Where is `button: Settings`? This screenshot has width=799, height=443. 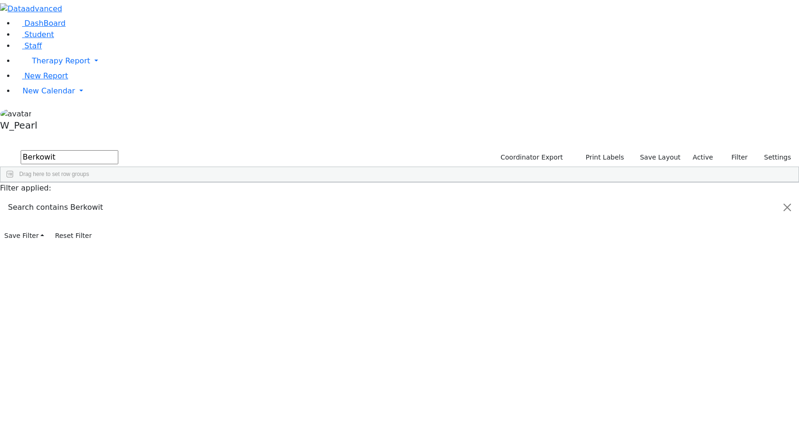
button: Settings is located at coordinates (774, 157).